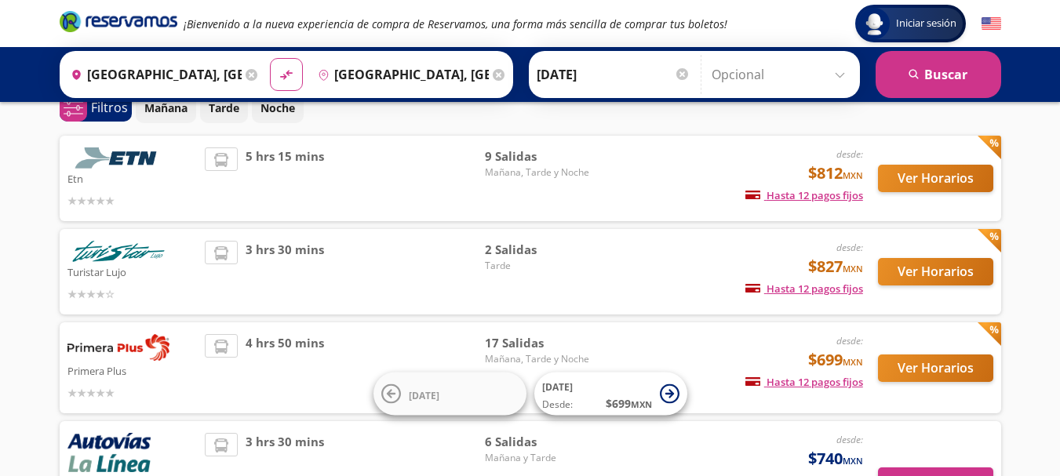  I want to click on p: Turistar Lujo, so click(133, 272).